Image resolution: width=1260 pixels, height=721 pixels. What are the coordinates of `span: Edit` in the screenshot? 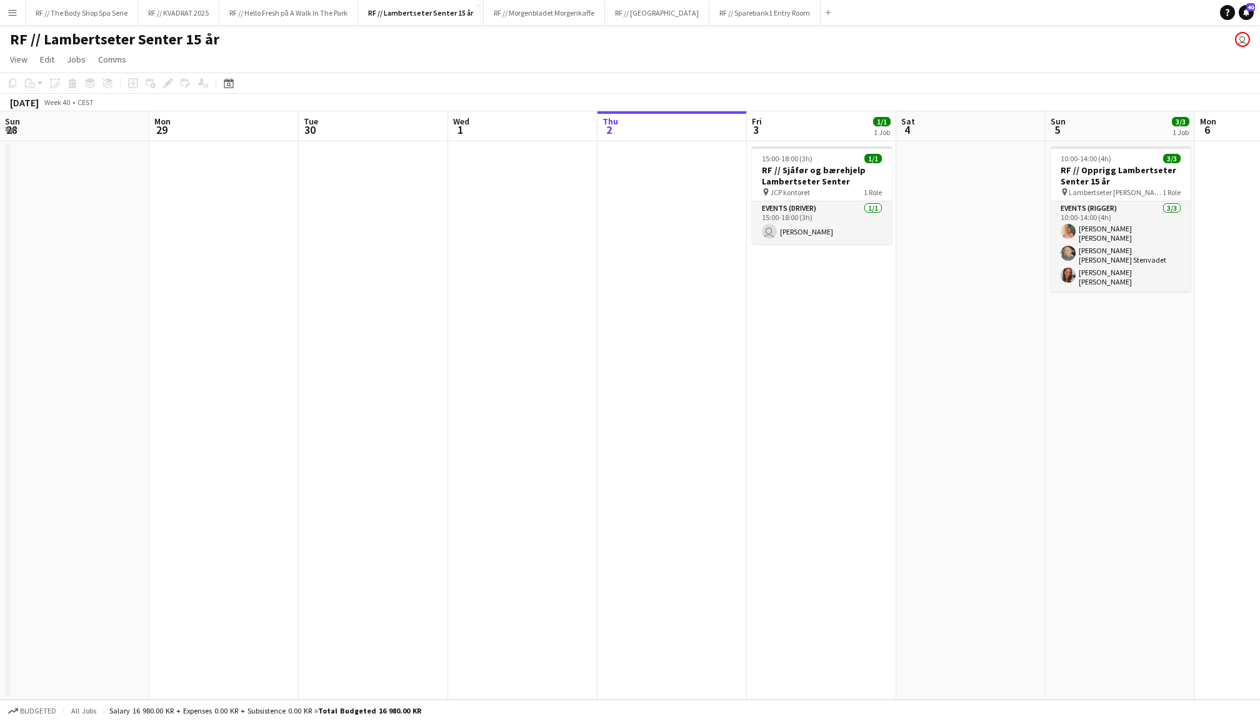 It's located at (47, 59).